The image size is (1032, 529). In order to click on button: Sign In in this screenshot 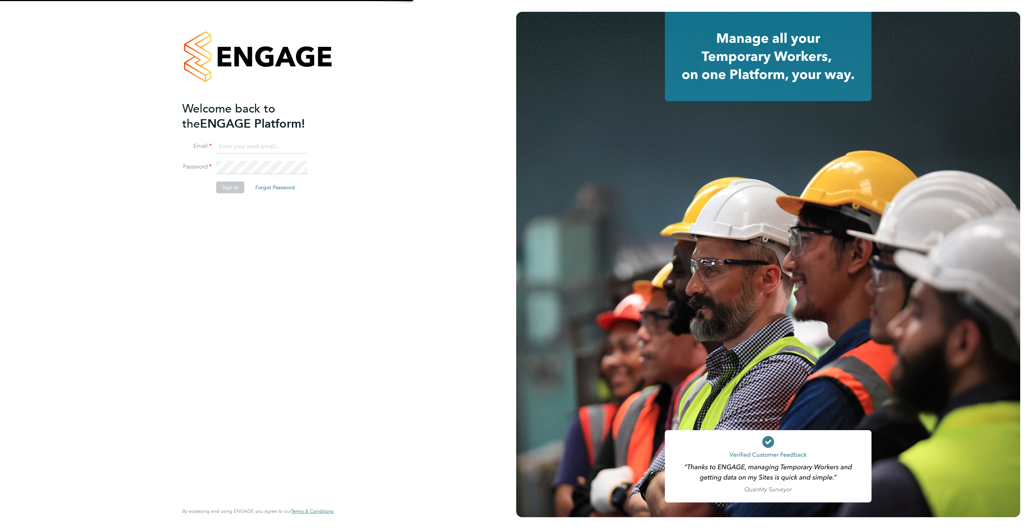, I will do `click(230, 187)`.